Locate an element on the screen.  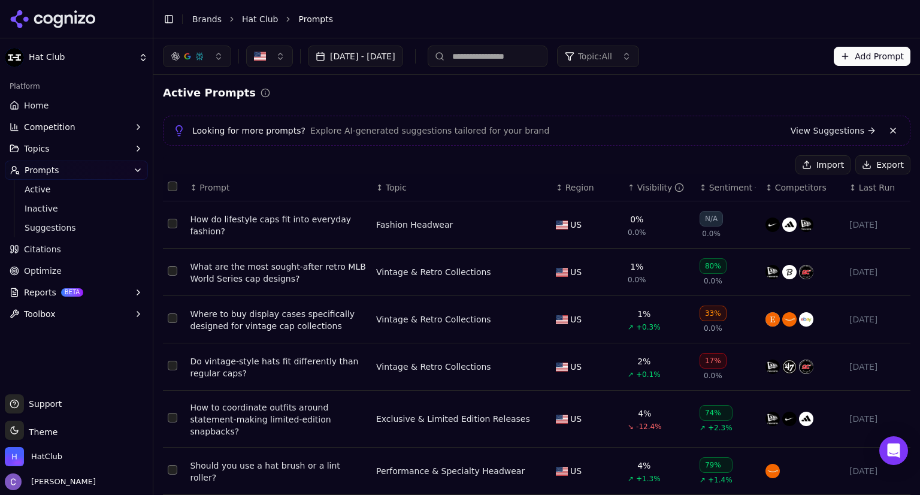
span: +1.4% is located at coordinates (720, 480).